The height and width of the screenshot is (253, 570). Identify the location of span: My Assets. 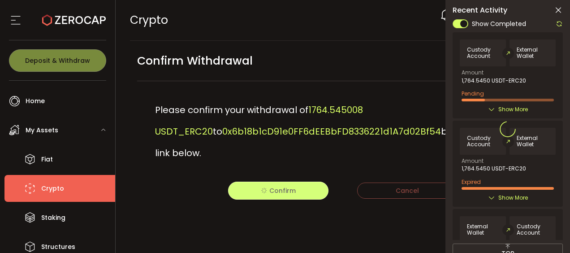
(42, 130).